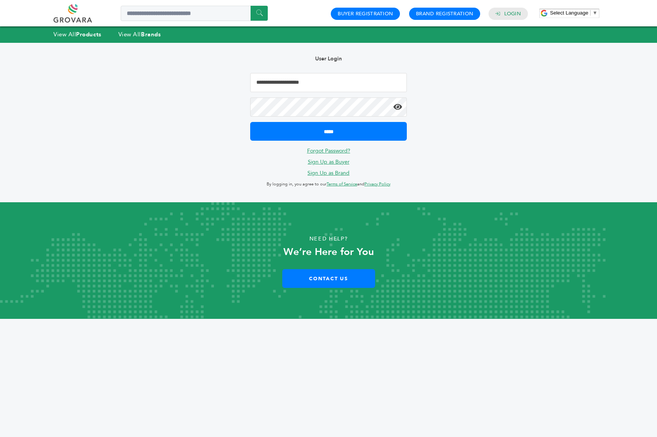 The width and height of the screenshot is (657, 437). I want to click on strong: We’re Here for You, so click(329, 252).